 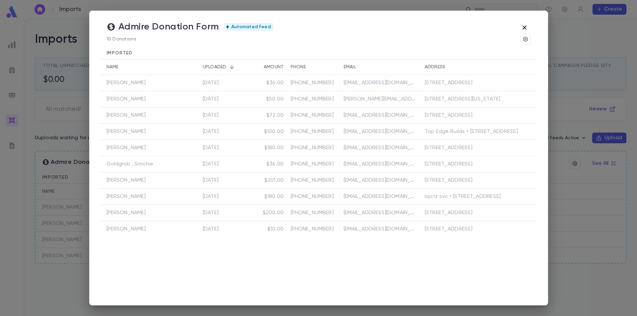 I want to click on span: Imported, so click(x=119, y=53).